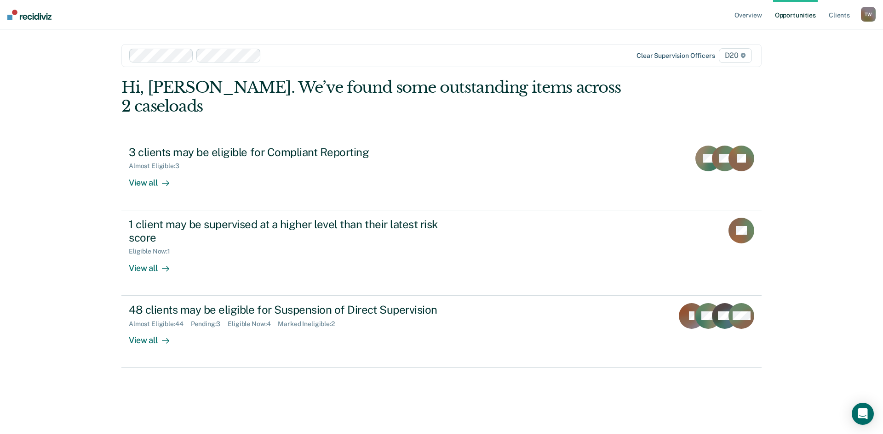  Describe the element at coordinates (158, 166) in the screenshot. I see `div: Almost Eligible : 3` at that location.